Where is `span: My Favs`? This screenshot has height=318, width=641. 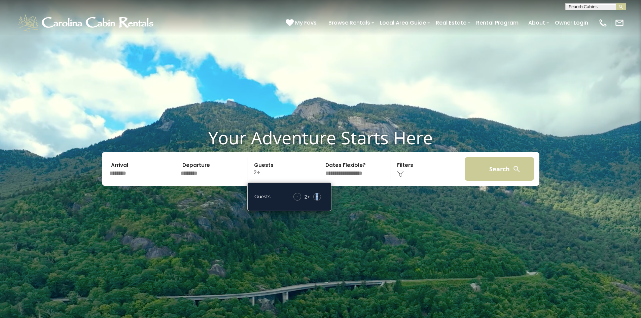
span: My Favs is located at coordinates (306, 23).